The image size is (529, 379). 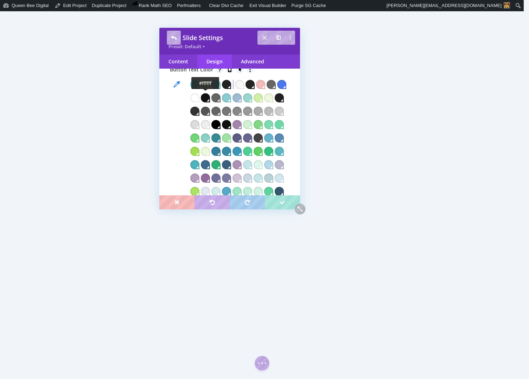 I want to click on div: Advanced, so click(x=253, y=62).